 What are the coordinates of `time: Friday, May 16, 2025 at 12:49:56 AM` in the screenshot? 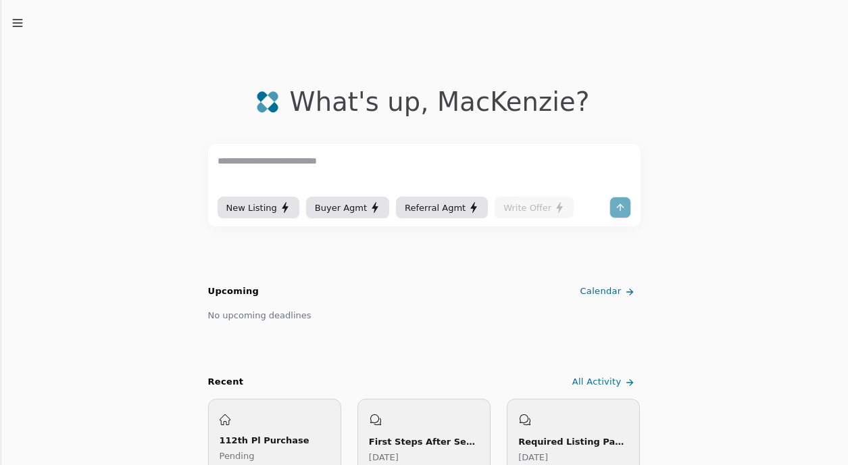 It's located at (533, 457).